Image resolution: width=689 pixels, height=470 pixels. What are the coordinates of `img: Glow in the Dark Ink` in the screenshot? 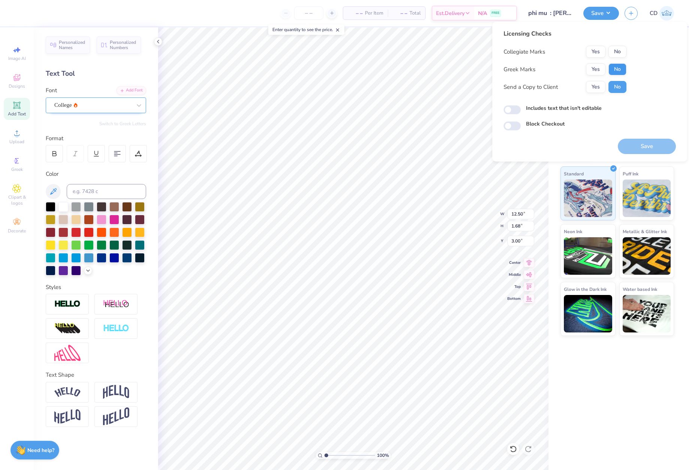 It's located at (588, 314).